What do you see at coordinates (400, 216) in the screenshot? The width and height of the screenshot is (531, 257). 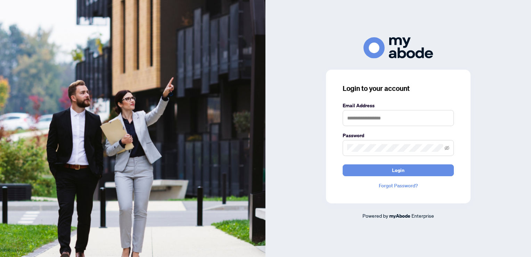 I see `a: myAbode` at bounding box center [400, 216].